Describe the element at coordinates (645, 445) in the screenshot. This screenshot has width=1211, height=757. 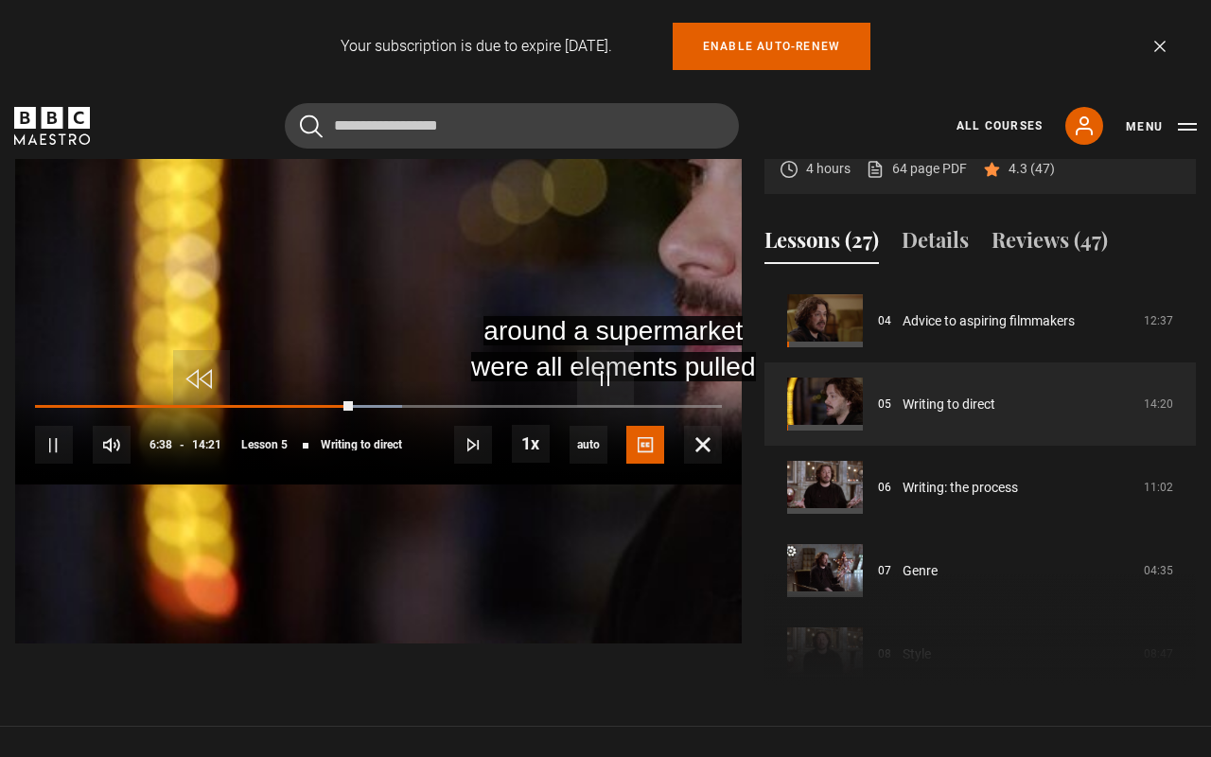
I see `button: Captions` at that location.